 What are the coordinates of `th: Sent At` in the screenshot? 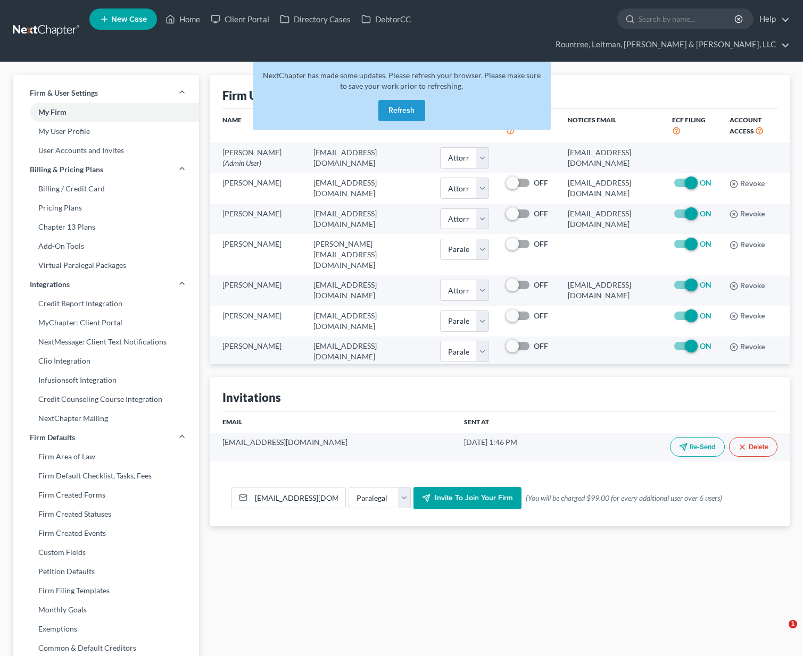 It's located at (514, 422).